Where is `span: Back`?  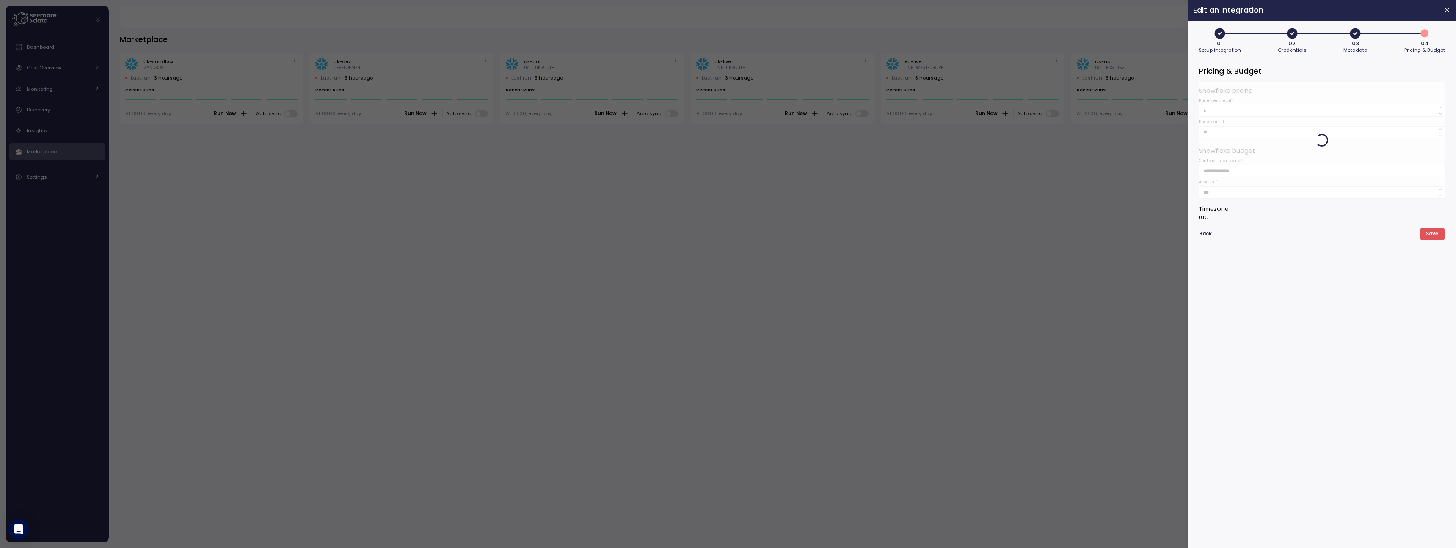 span: Back is located at coordinates (1205, 234).